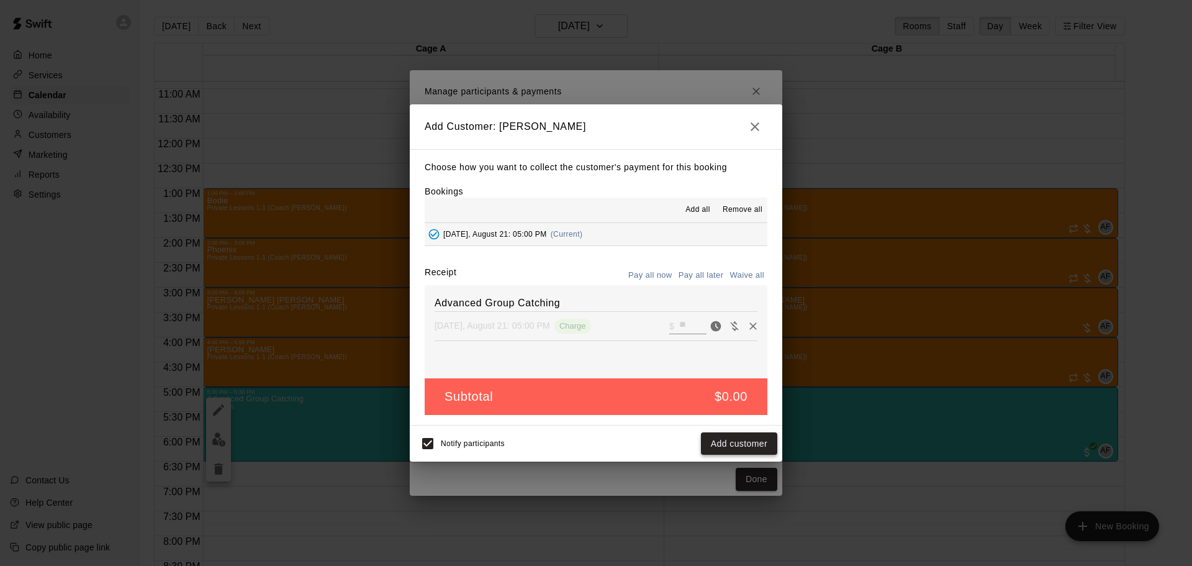  I want to click on p: Choose how you want to collect the customer's payment for this booking, so click(596, 167).